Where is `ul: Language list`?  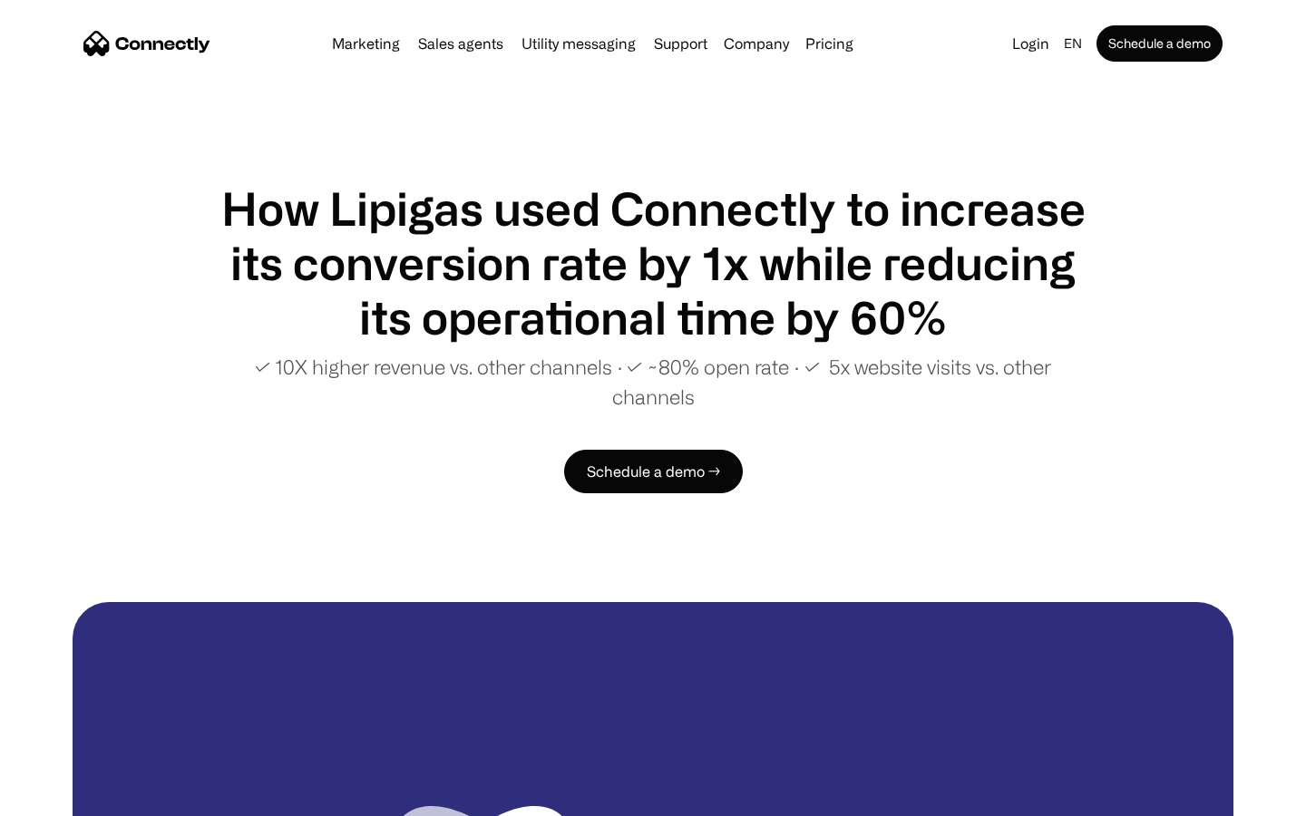
ul: Language list is located at coordinates (73, 797).